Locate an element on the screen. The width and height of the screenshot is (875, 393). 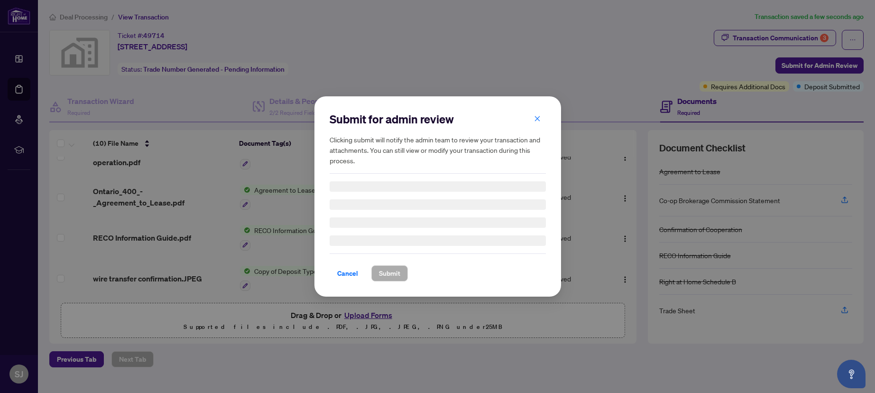
h2: Submit for admin review is located at coordinates (438, 119).